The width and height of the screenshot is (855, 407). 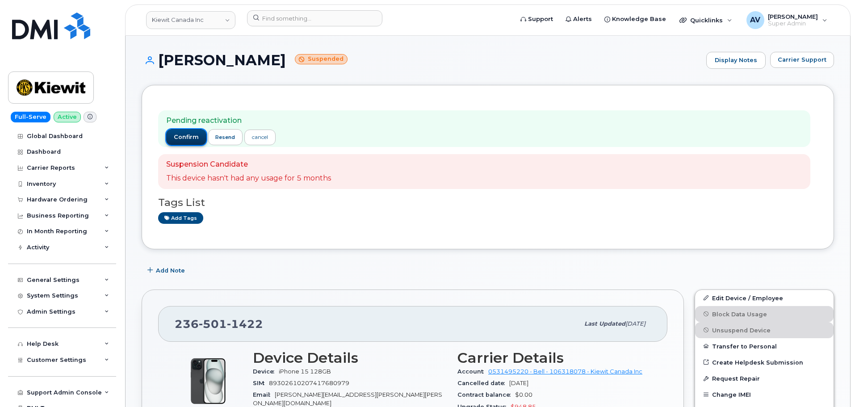 What do you see at coordinates (226, 137) in the screenshot?
I see `button: resend` at bounding box center [226, 137].